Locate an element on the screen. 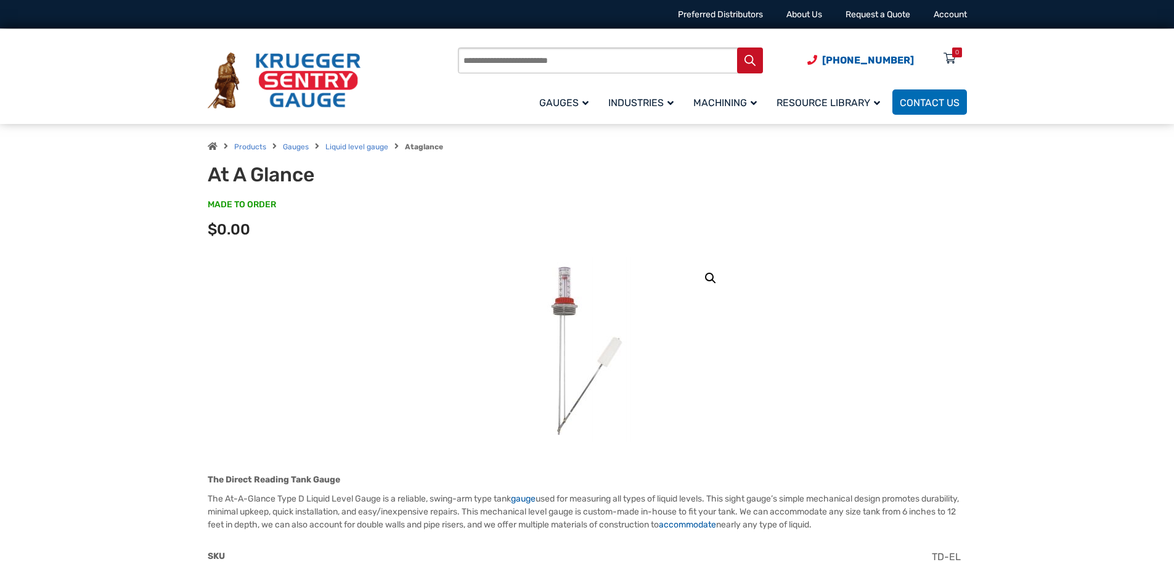  span: SKU is located at coordinates (216, 555).